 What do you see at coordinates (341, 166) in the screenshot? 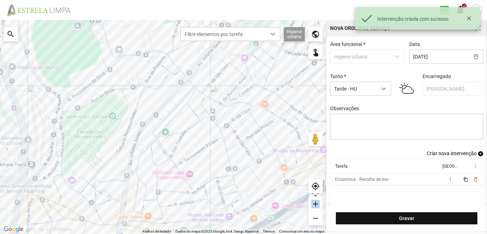
I see `div: Tarefa` at bounding box center [341, 166].